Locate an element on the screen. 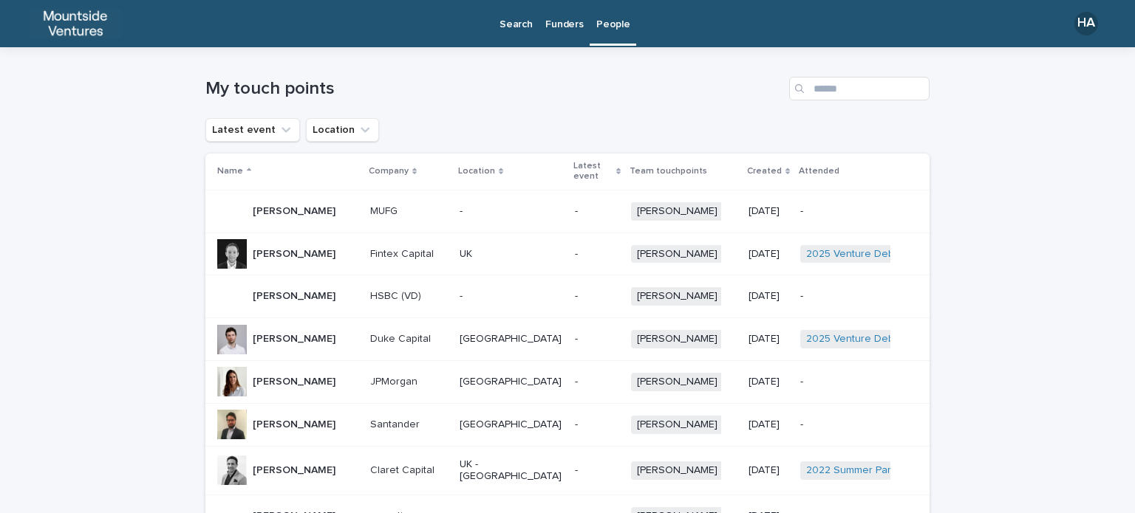  h1: My touch points is located at coordinates (494, 89).